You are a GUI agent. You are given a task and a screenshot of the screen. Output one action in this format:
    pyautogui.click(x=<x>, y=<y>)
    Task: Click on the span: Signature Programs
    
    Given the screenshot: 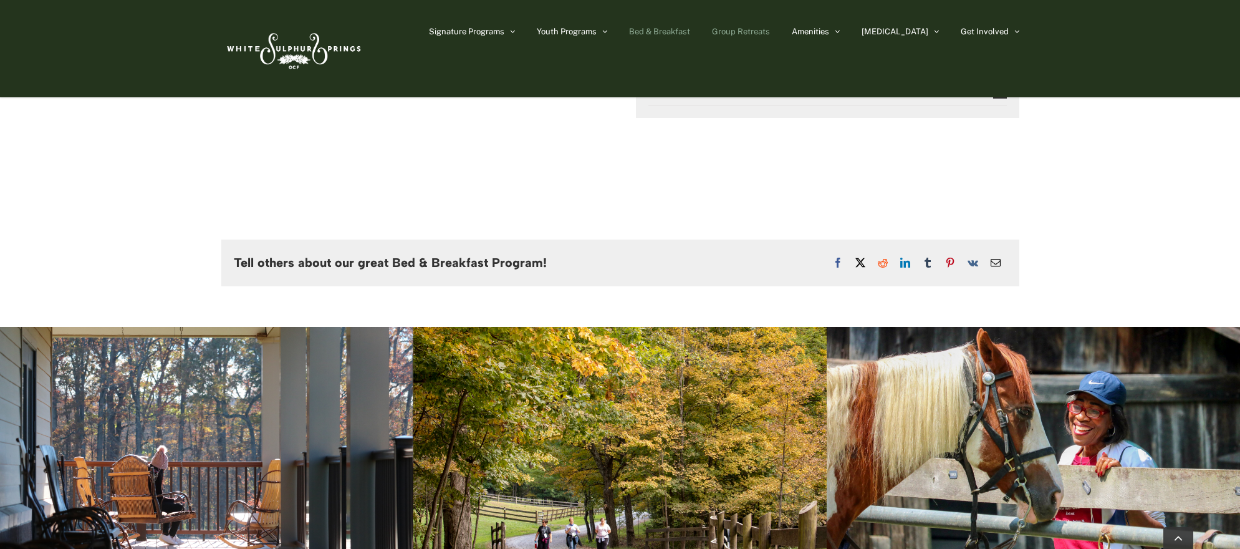 What is the action you would take?
    pyautogui.click(x=466, y=31)
    